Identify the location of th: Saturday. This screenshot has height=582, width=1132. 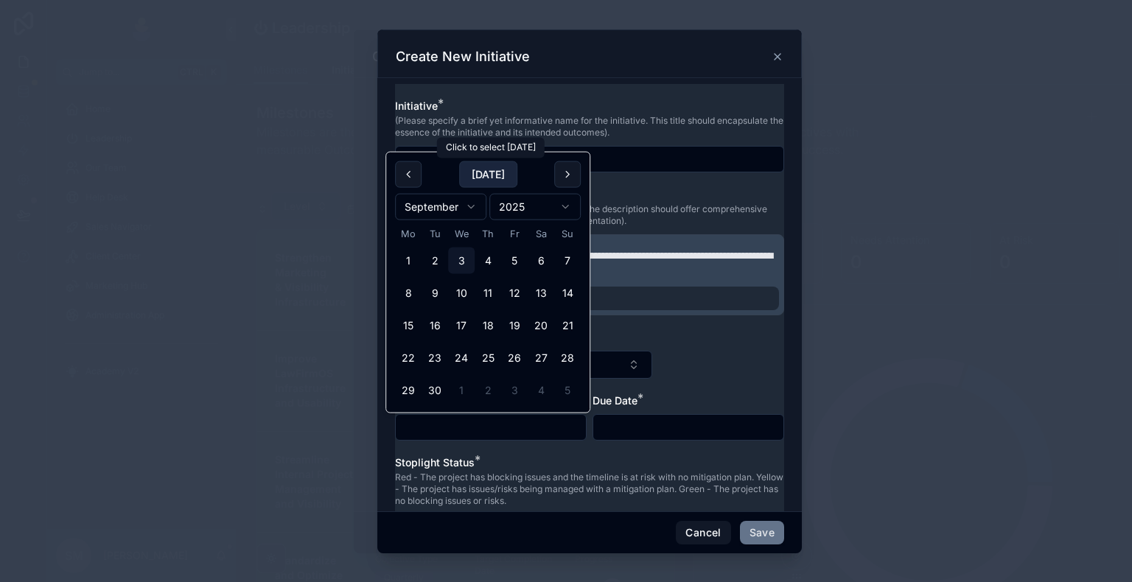
(541, 234).